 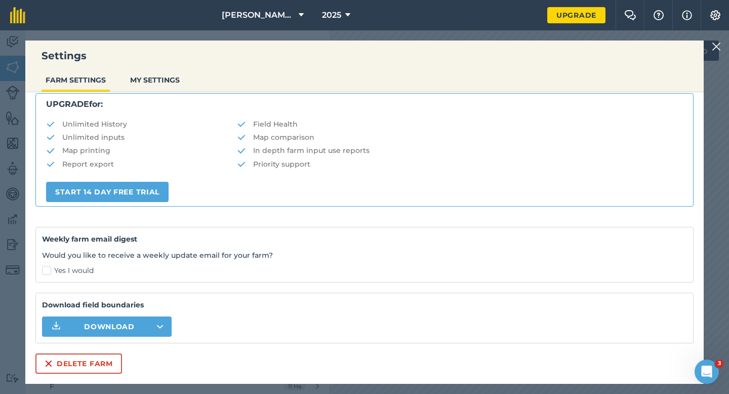 What do you see at coordinates (715, 15) in the screenshot?
I see `img: A cog icon` at bounding box center [715, 15].